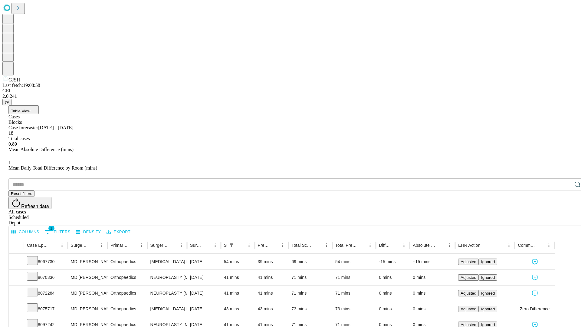 The image size is (581, 327). What do you see at coordinates (23, 127) in the screenshot?
I see `span: Case forecaster` at bounding box center [23, 127].